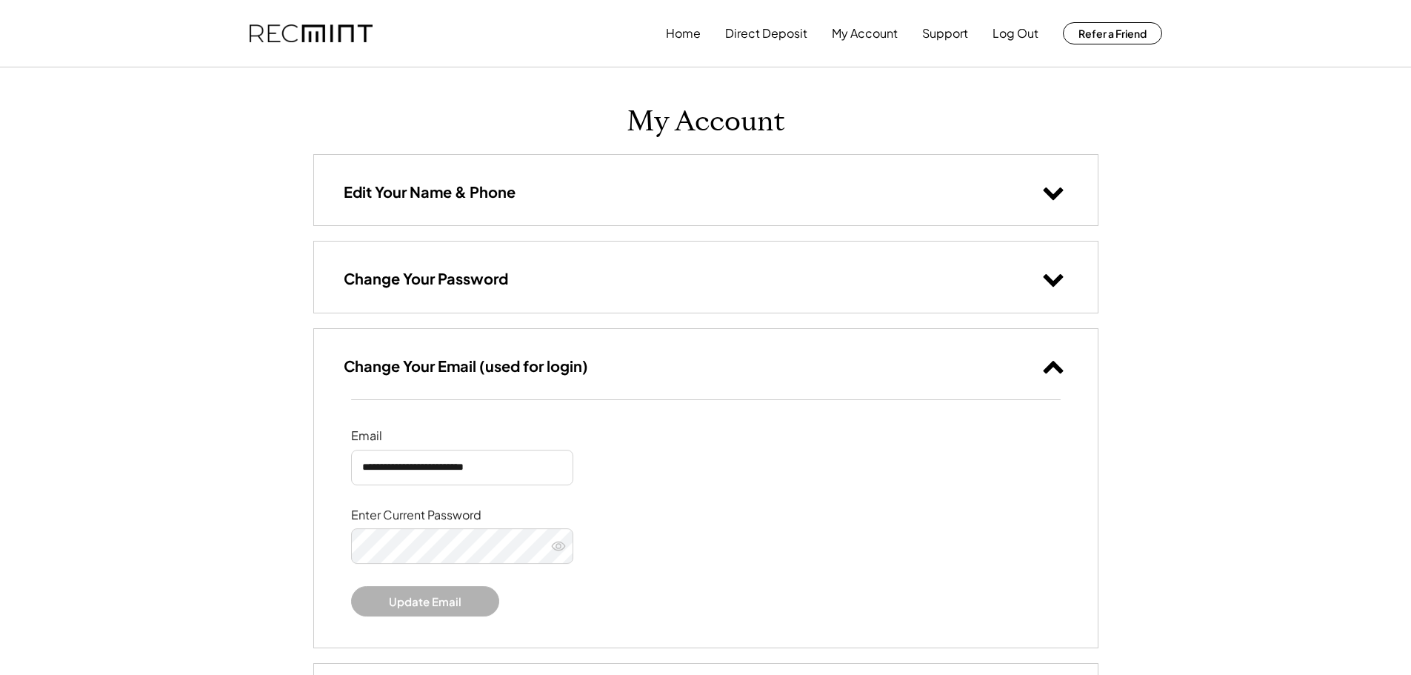  I want to click on div: Enter Current Password, so click(425, 515).